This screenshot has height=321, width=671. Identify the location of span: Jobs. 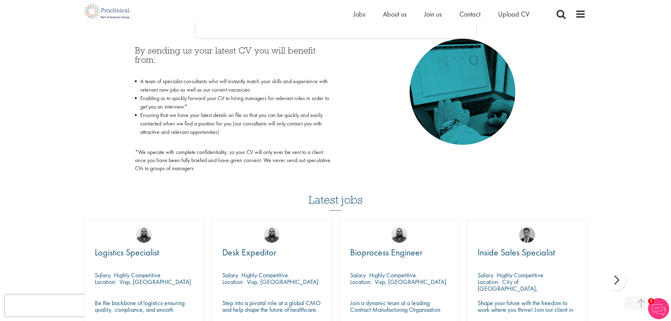
(359, 14).